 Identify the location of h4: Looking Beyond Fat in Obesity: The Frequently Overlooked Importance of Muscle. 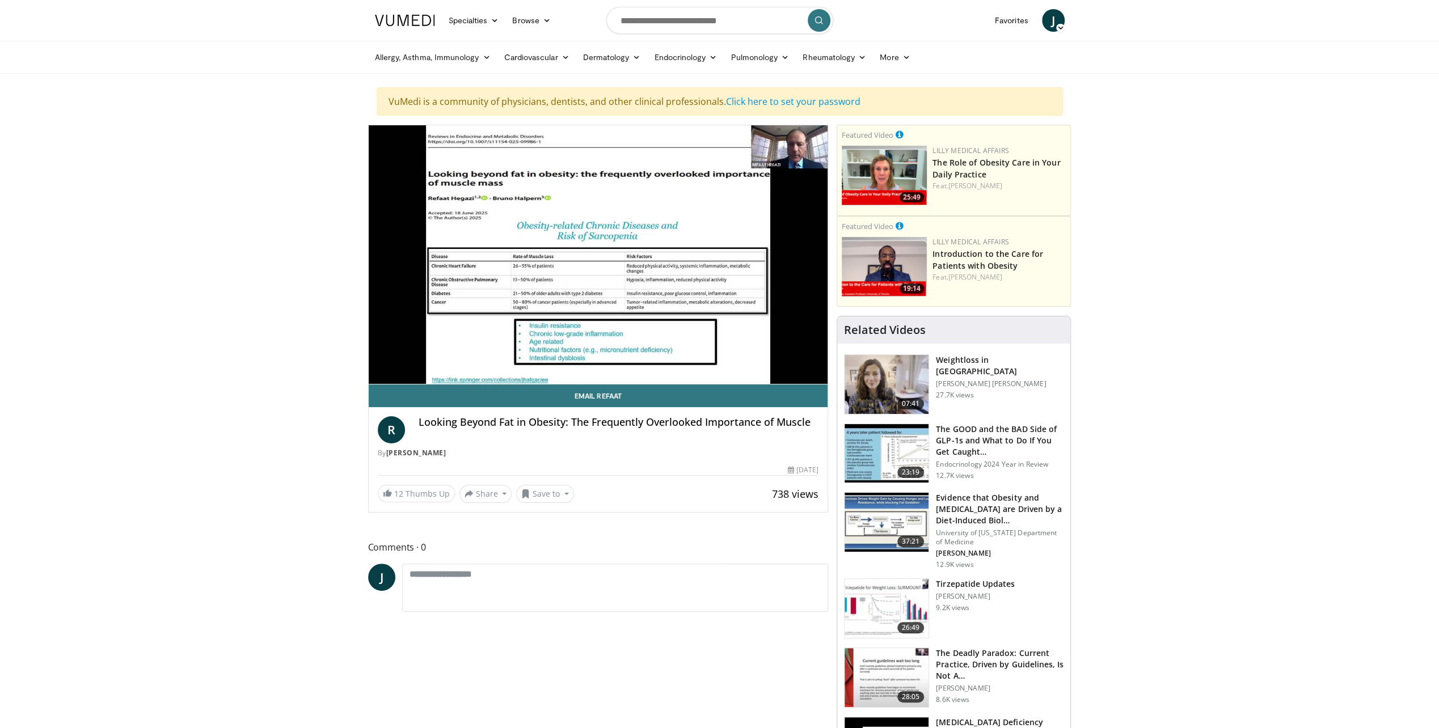
(619, 423).